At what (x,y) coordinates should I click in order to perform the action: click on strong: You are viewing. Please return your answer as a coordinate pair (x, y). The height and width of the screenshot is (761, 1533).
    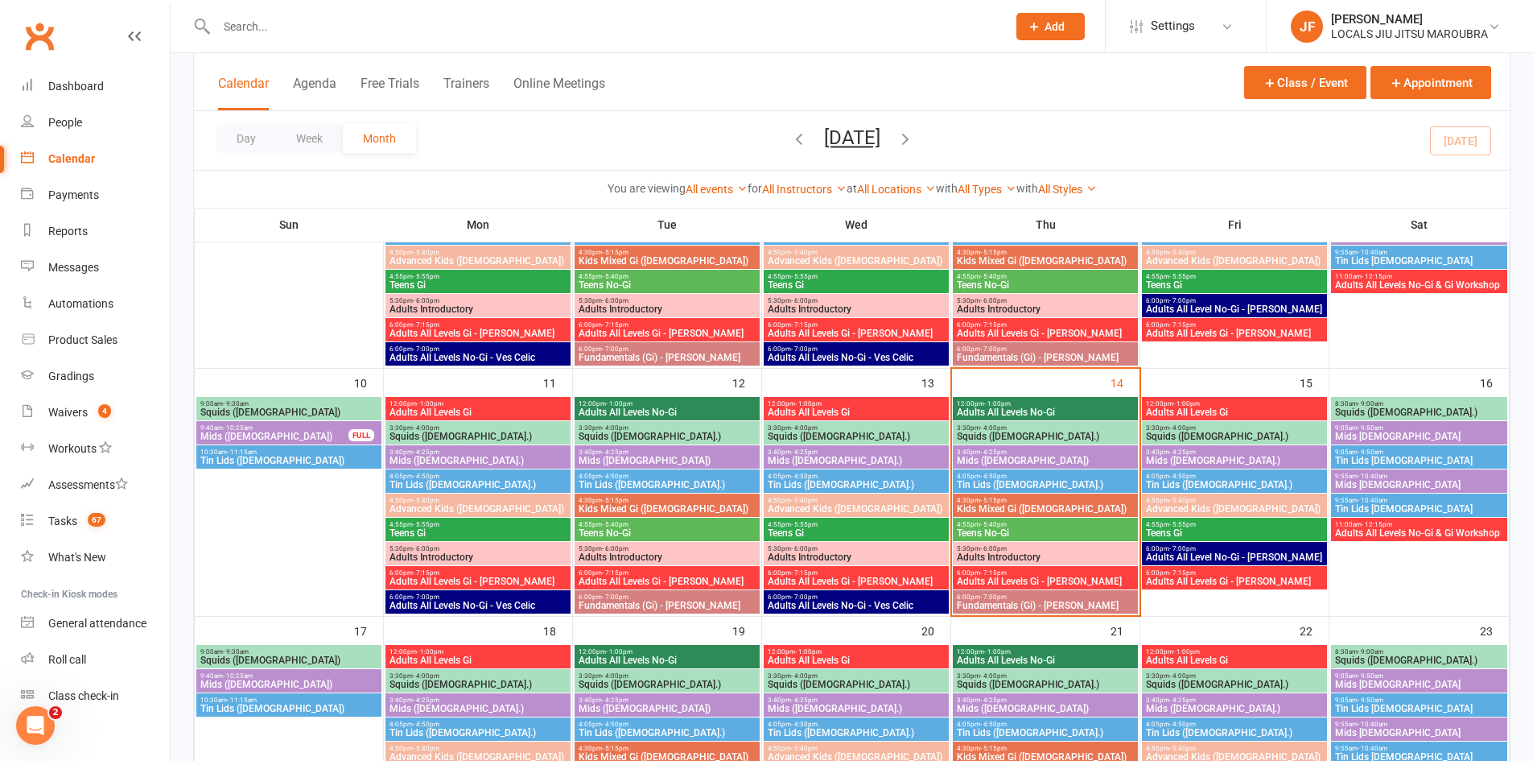
    Looking at the image, I should click on (646, 188).